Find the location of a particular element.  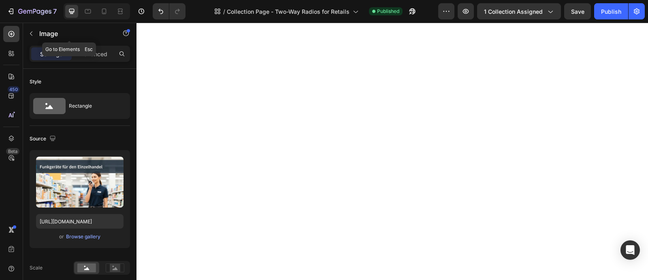

div: Publish is located at coordinates (612, 11).